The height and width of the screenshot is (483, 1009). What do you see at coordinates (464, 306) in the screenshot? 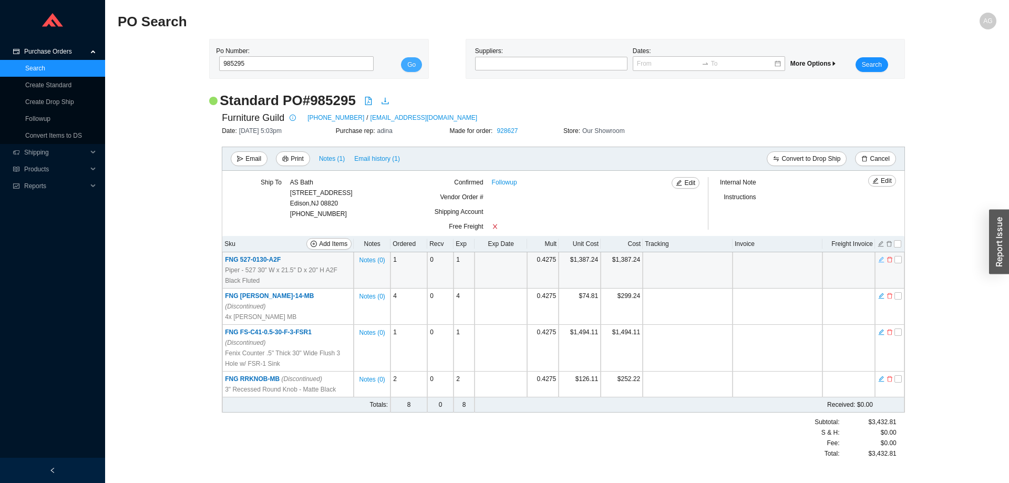
I see `td: 4` at bounding box center [464, 306].